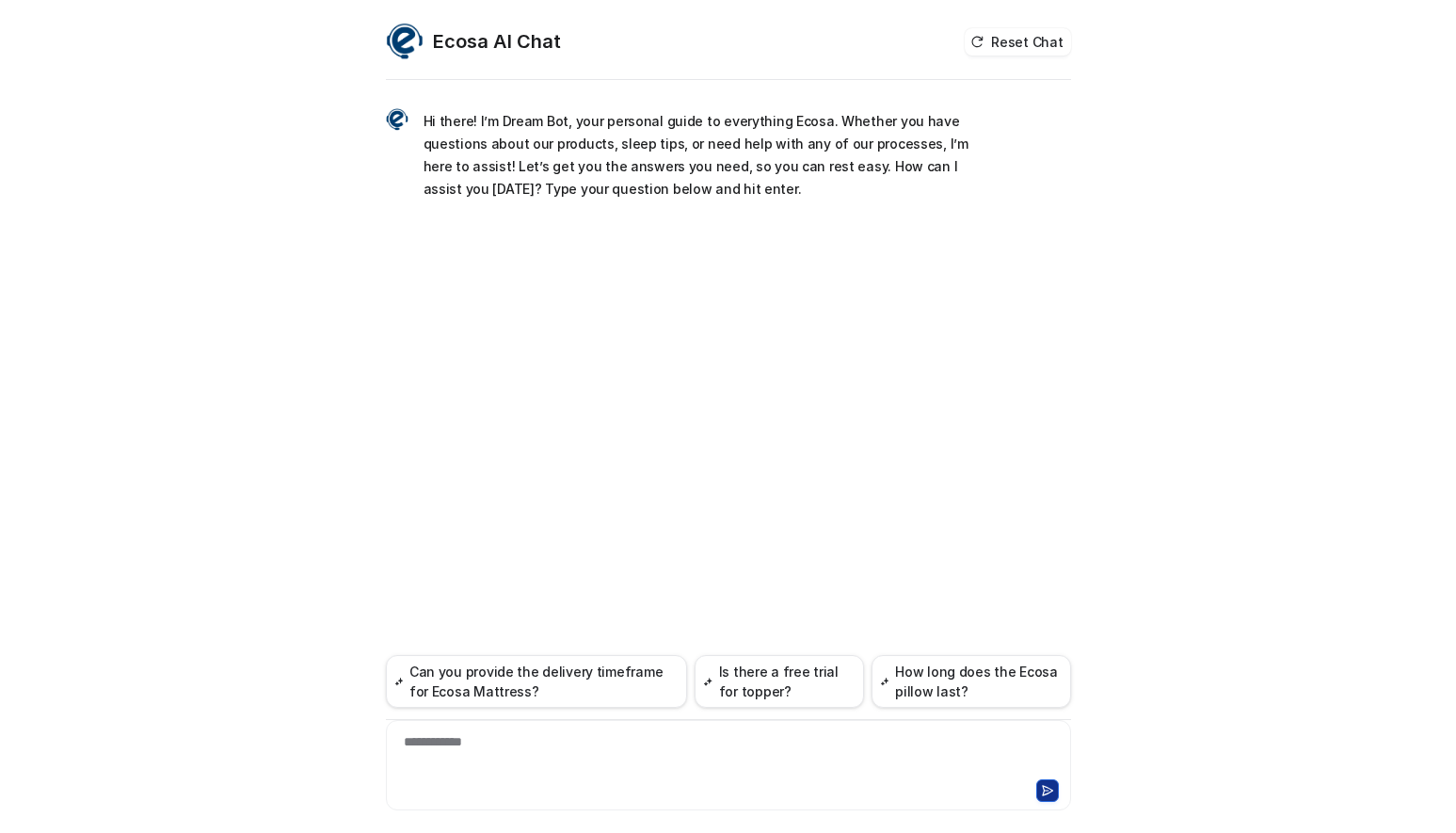  Describe the element at coordinates (537, 681) in the screenshot. I see `button: Can you provide the delivery timeframe for Ecosa Mattress?` at that location.